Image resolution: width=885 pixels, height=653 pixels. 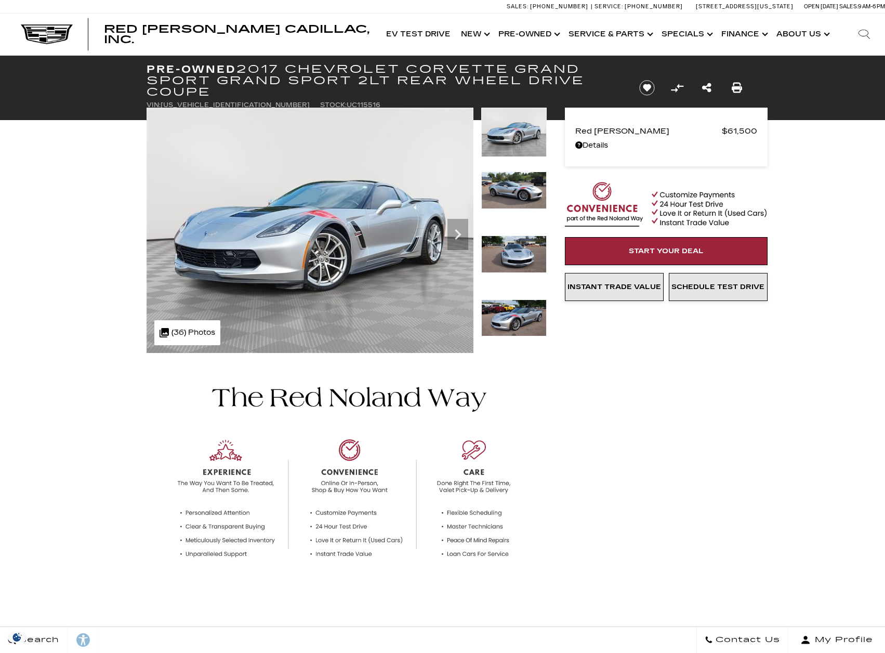 I want to click on span: Stock:, so click(x=333, y=105).